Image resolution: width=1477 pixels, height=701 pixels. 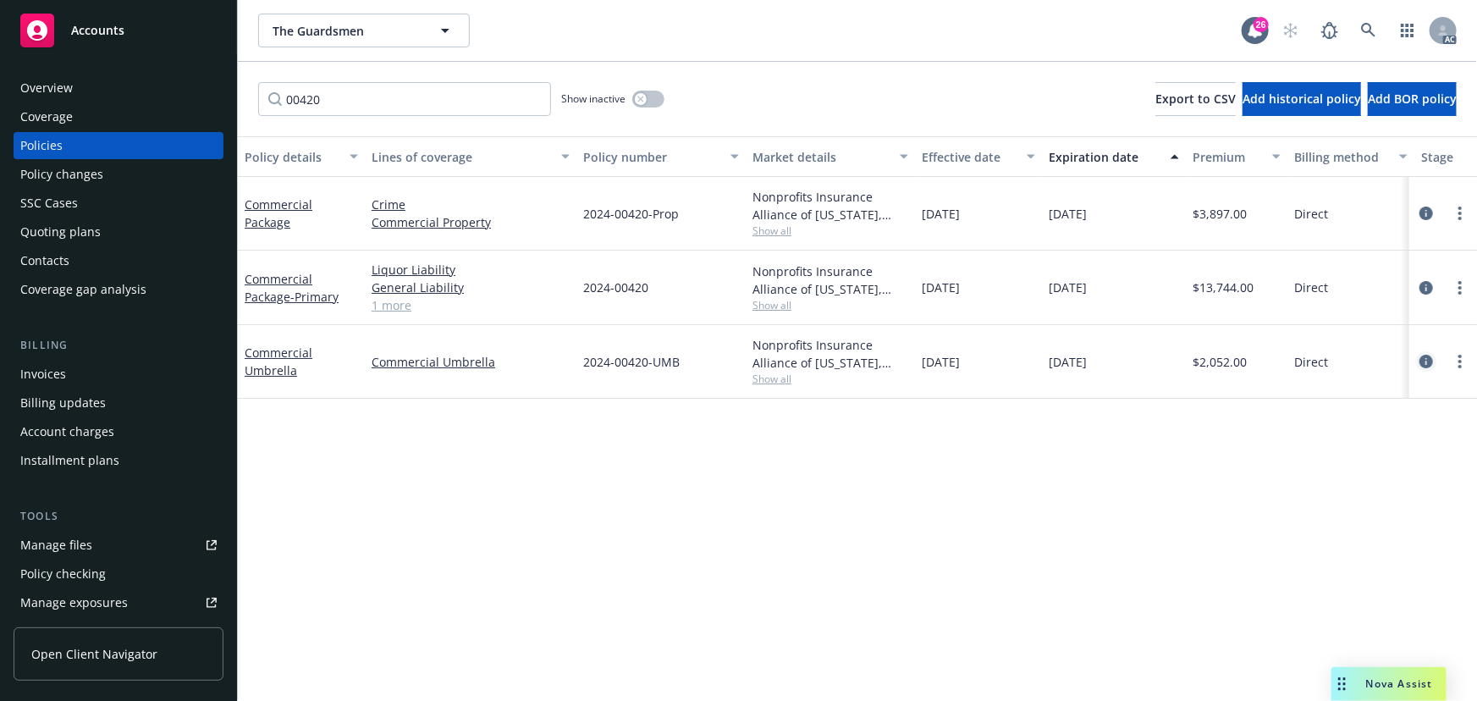 I want to click on div: 26, so click(x=1261, y=25).